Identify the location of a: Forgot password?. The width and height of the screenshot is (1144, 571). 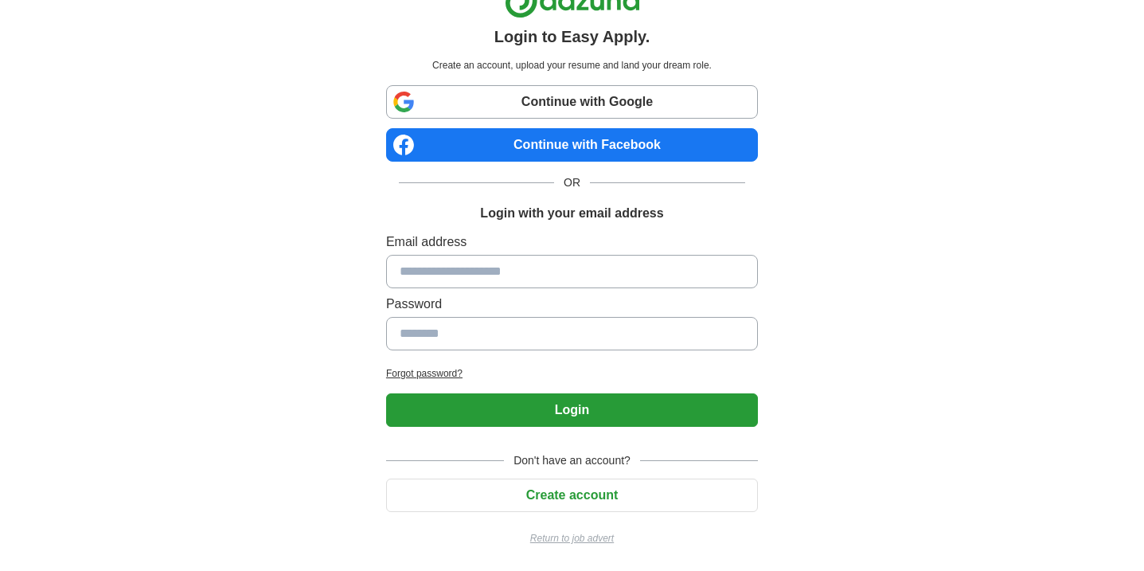
(572, 373).